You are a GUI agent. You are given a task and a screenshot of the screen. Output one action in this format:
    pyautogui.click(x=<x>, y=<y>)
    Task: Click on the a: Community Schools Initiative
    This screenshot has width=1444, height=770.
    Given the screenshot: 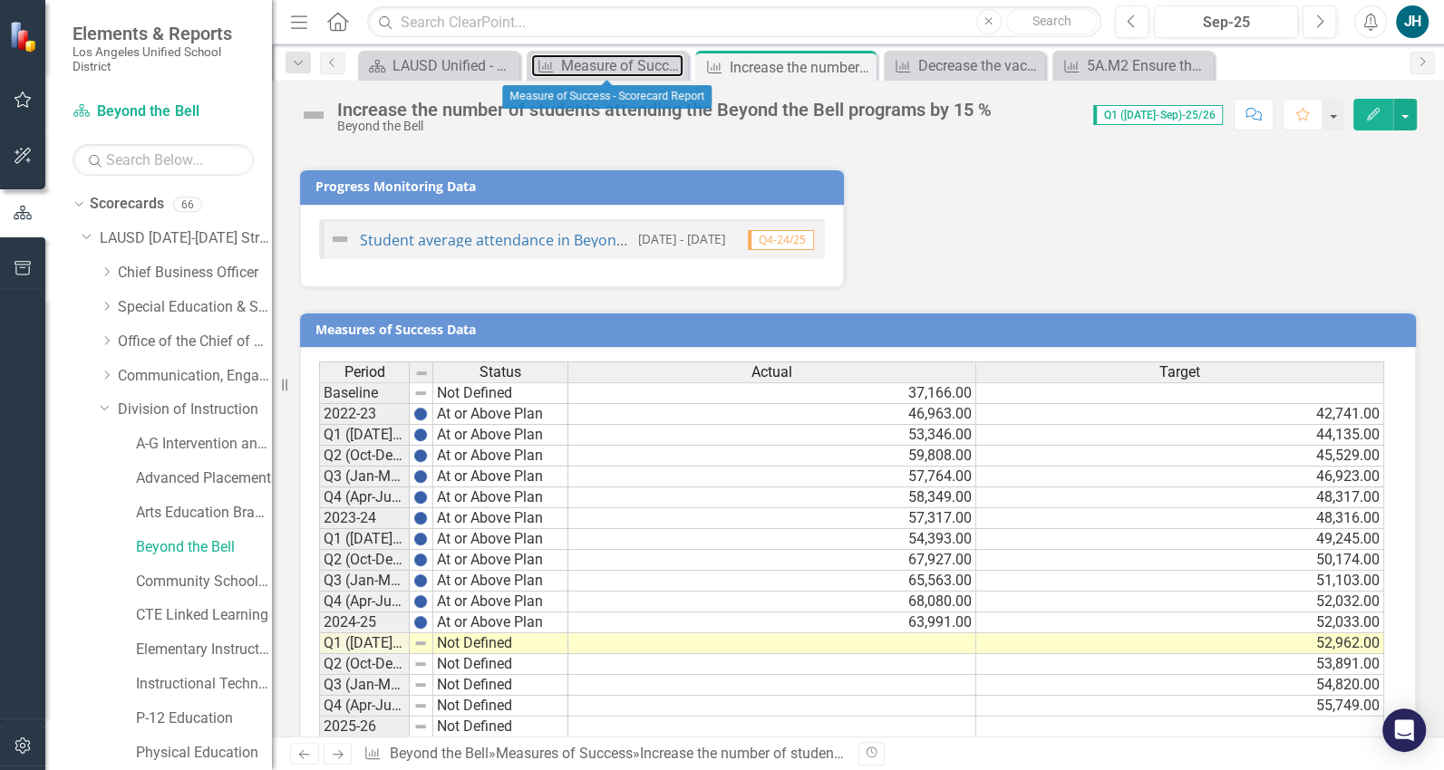 What is the action you would take?
    pyautogui.click(x=204, y=582)
    